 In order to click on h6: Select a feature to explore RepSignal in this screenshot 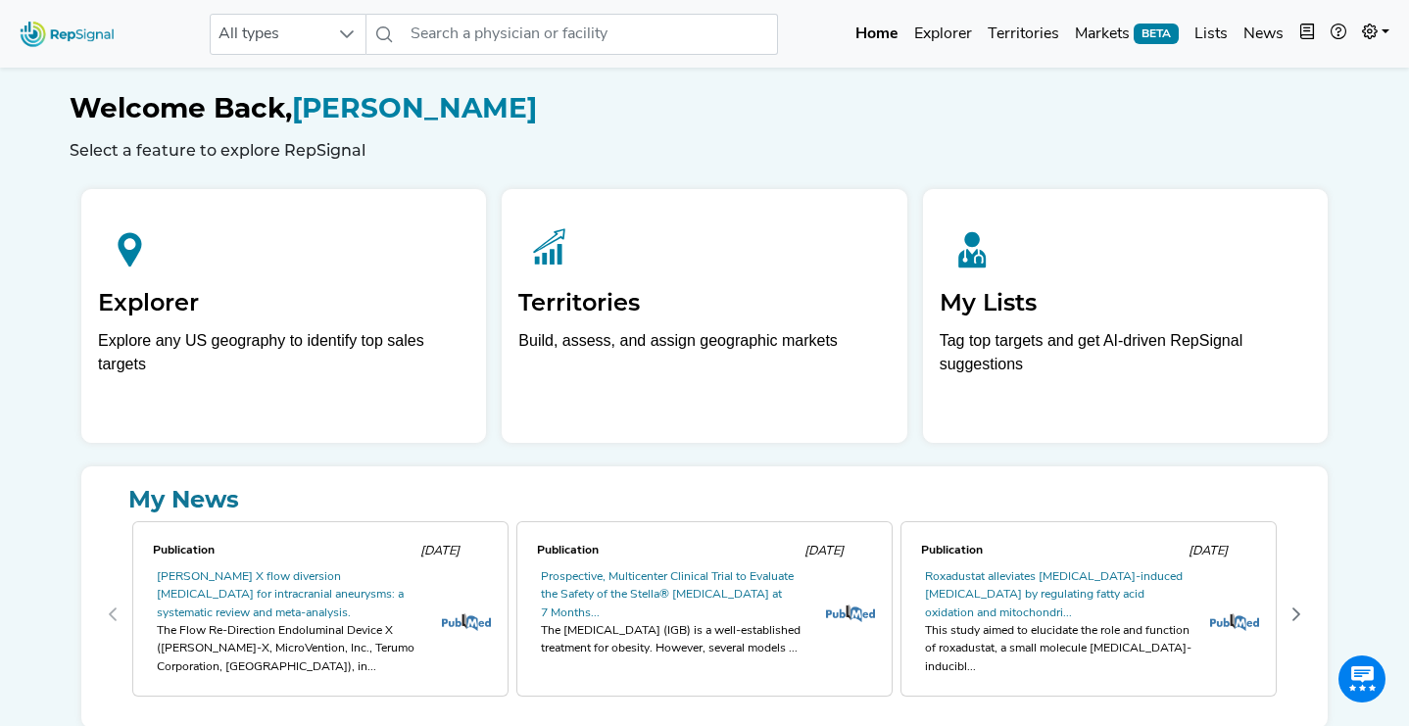, I will do `click(705, 150)`.